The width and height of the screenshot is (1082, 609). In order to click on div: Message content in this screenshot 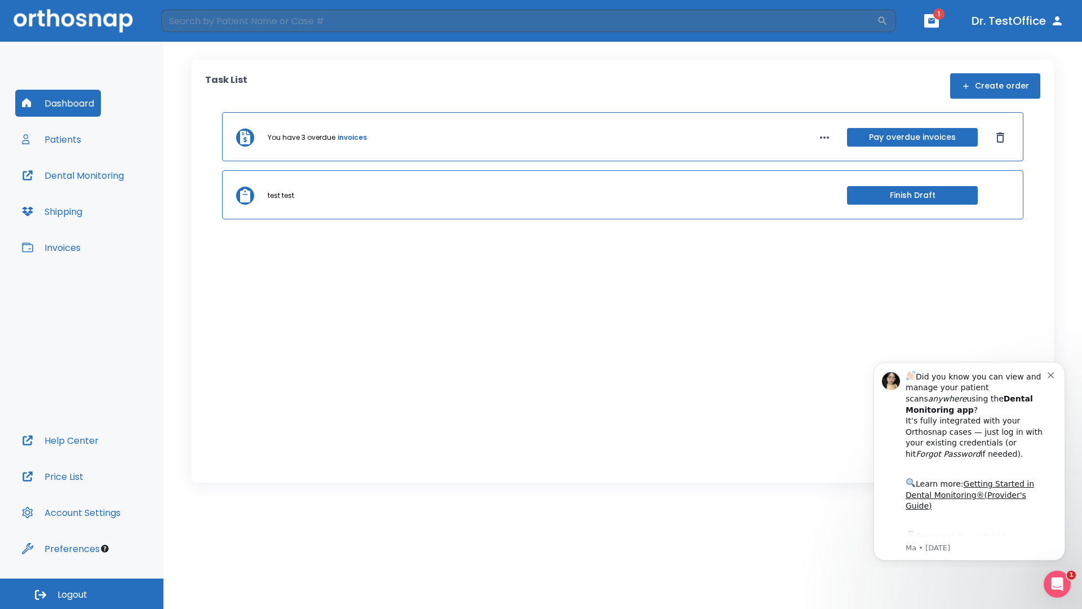, I will do `click(120, 102)`.